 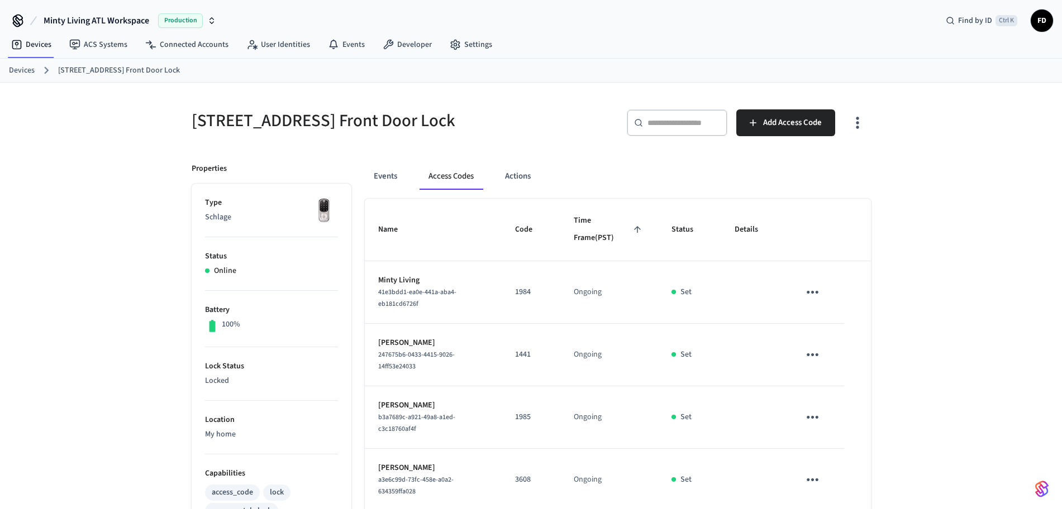 What do you see at coordinates (209, 169) in the screenshot?
I see `p: Properties` at bounding box center [209, 169].